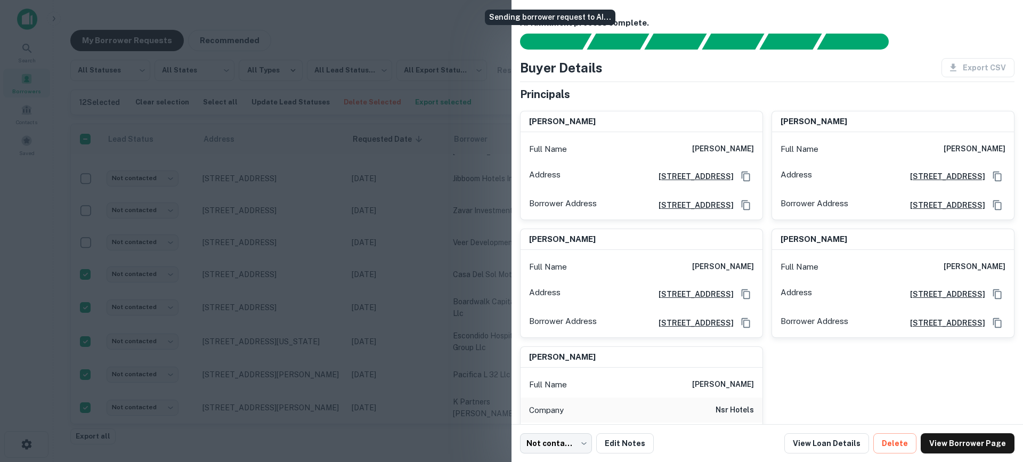 The height and width of the screenshot is (462, 1023). What do you see at coordinates (790, 42) in the screenshot?
I see `div: Principals found, still searching for contact information. This may take time...` at bounding box center [790, 42].